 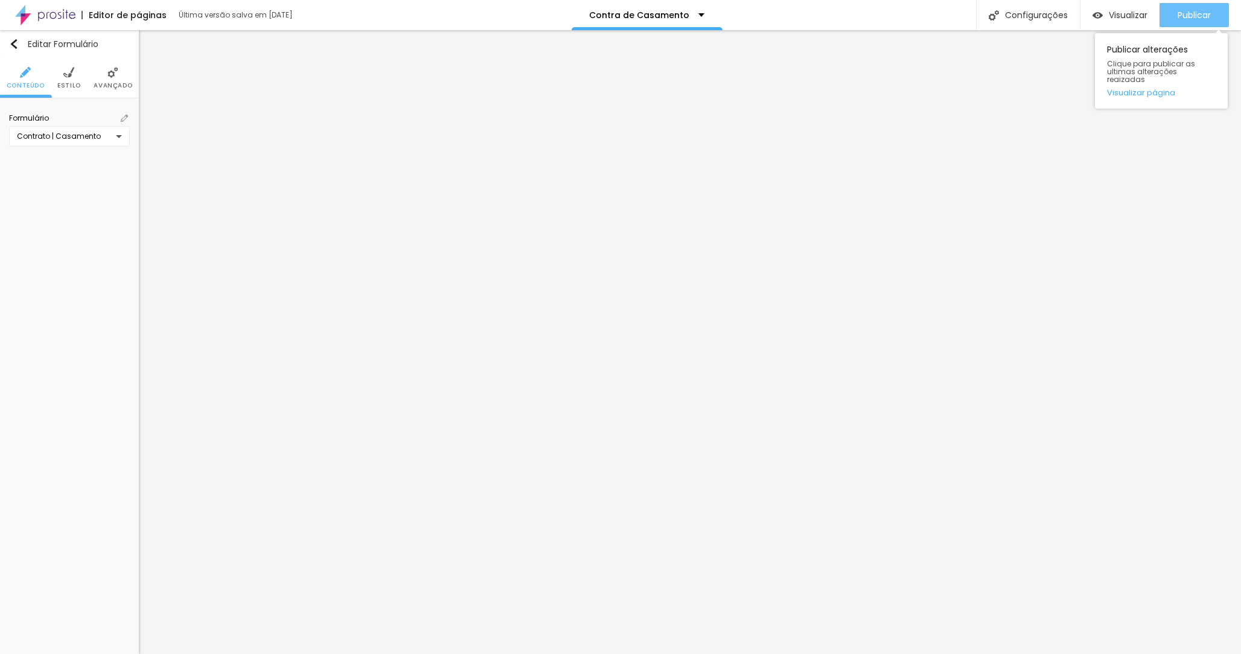 What do you see at coordinates (1120, 15) in the screenshot?
I see `button: Visualizar` at bounding box center [1120, 15].